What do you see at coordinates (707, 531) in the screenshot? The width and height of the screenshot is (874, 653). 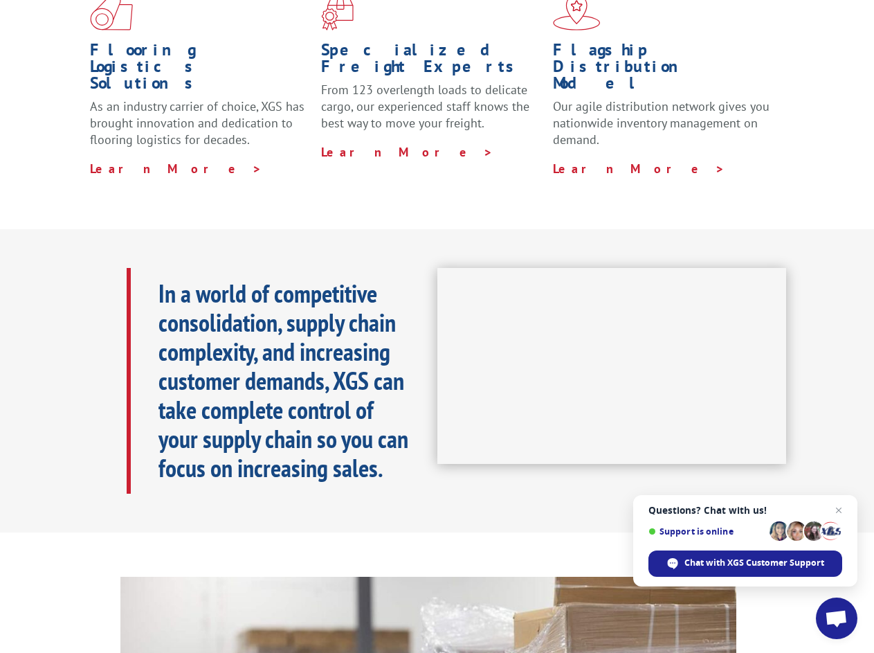 I see `span: Support is online` at bounding box center [707, 531].